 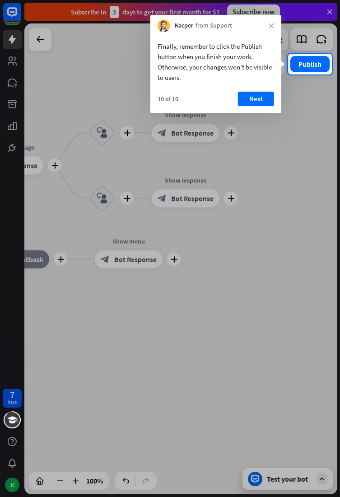 What do you see at coordinates (271, 26) in the screenshot?
I see `i: close` at bounding box center [271, 26].